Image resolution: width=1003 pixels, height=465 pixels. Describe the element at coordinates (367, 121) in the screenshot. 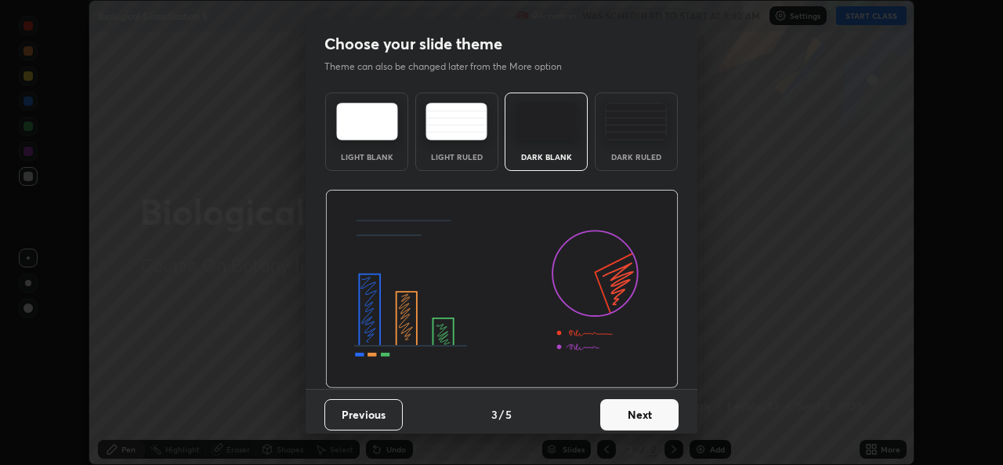

I see `img: lightTheme.e5ed3b09.svg` at that location.